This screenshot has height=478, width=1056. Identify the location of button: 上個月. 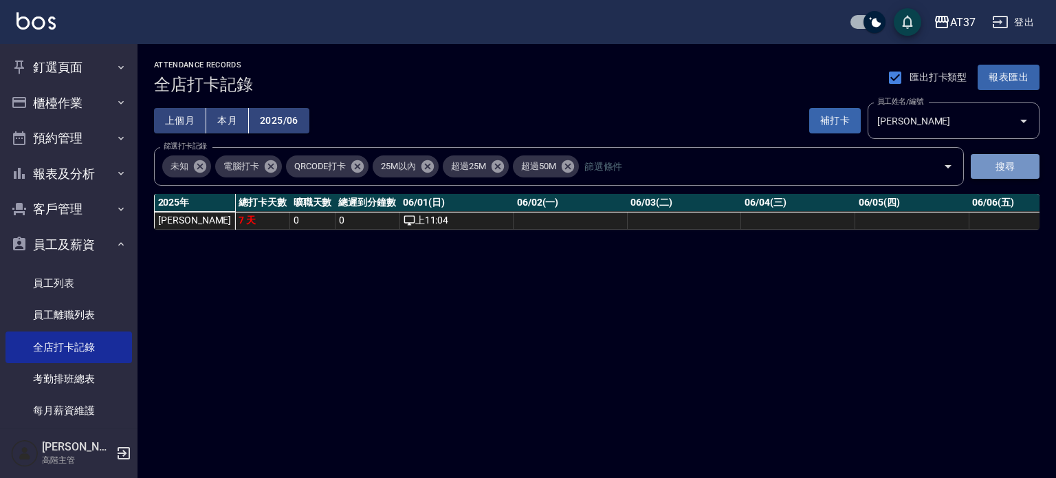
(180, 120).